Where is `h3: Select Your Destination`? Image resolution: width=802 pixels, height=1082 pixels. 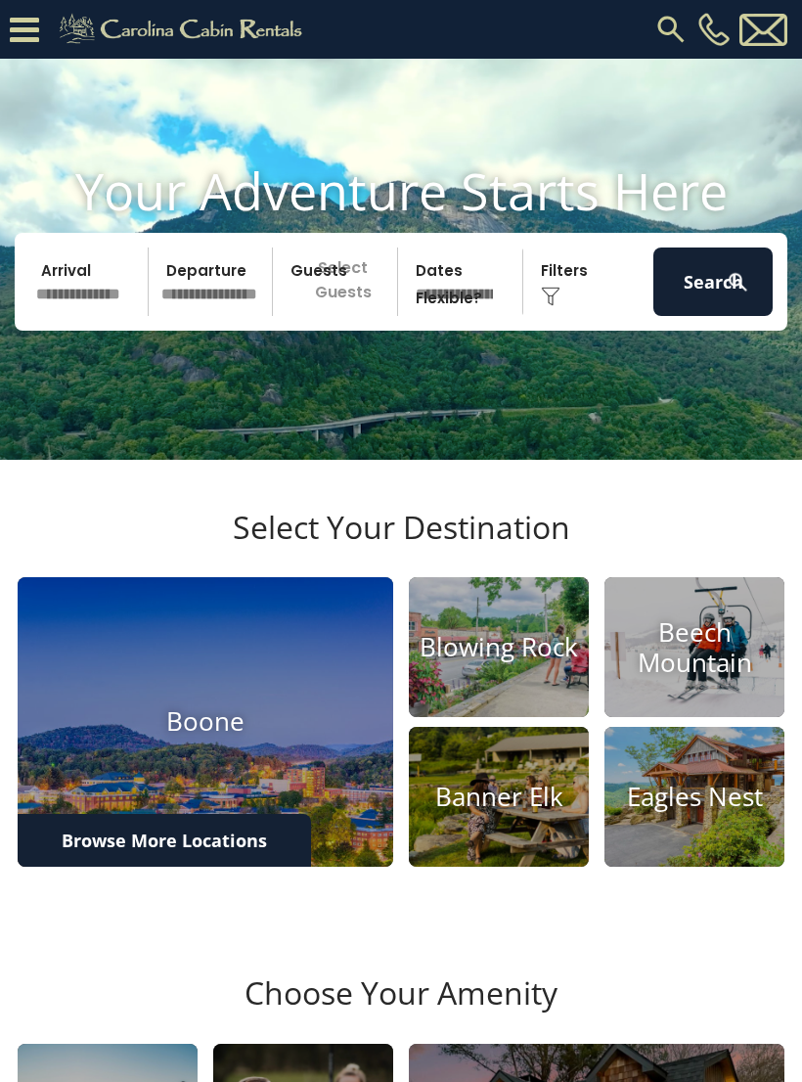
h3: Select Your Destination is located at coordinates (401, 543).